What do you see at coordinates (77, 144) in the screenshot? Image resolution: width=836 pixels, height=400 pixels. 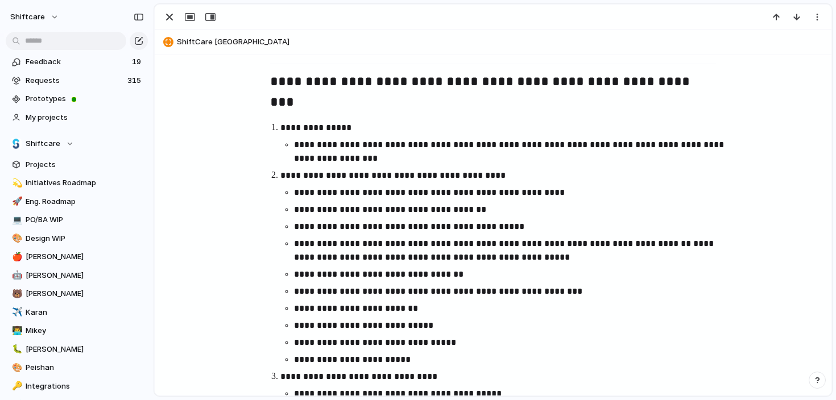 I see `button: Shiftcare` at bounding box center [77, 144].